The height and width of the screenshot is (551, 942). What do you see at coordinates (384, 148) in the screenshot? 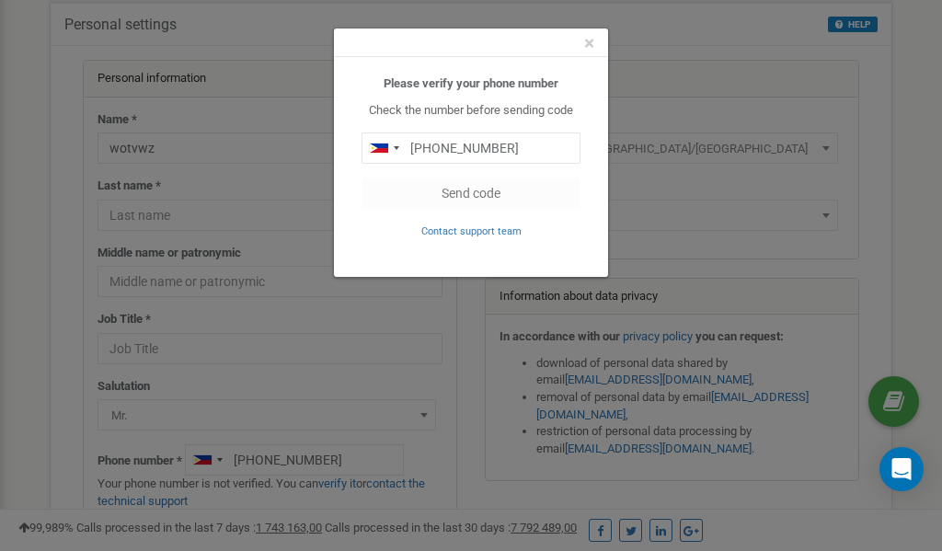
I see `div: Telephone country code` at bounding box center [384, 148].